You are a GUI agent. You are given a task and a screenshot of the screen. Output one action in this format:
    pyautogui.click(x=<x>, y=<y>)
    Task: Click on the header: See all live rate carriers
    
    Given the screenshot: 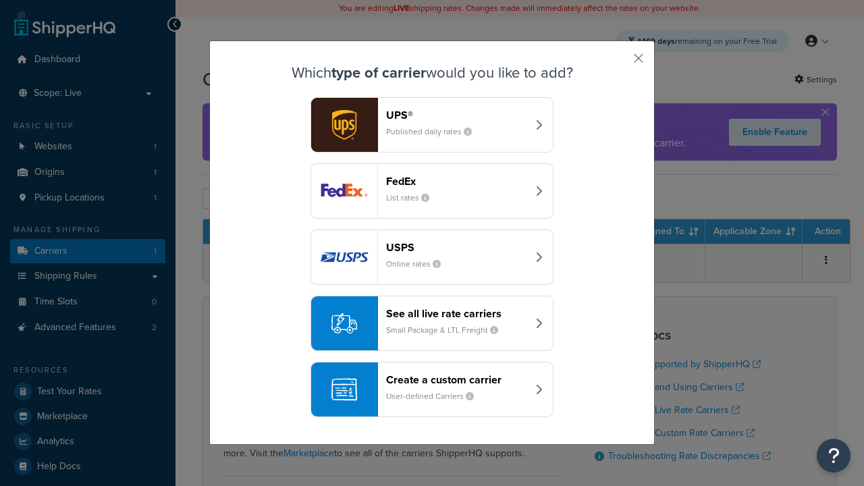 What is the action you would take?
    pyautogui.click(x=456, y=313)
    